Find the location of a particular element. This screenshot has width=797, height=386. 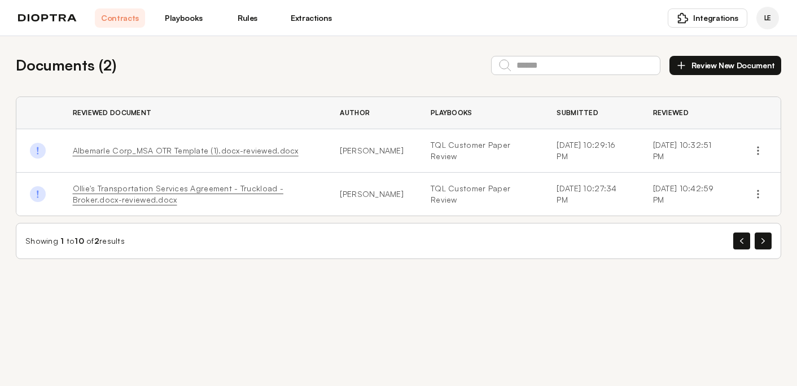

button: Review New Document is located at coordinates (725, 65).